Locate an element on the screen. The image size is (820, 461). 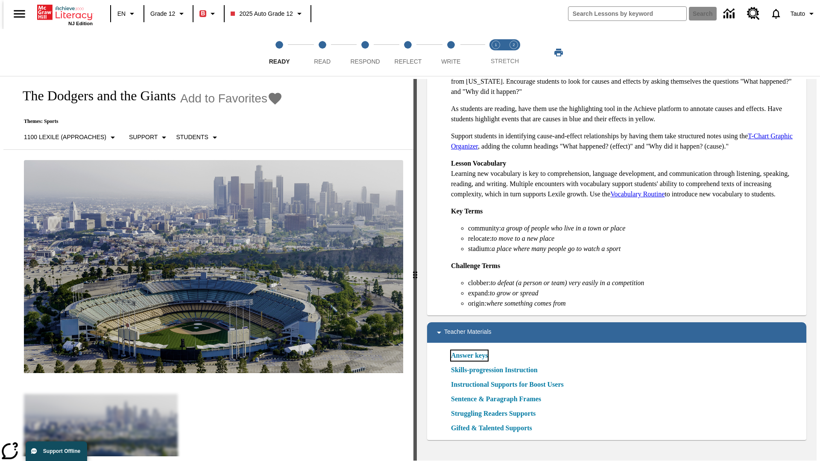
button: Class: 2025 Auto Grade 12, Select your class is located at coordinates (267, 14).